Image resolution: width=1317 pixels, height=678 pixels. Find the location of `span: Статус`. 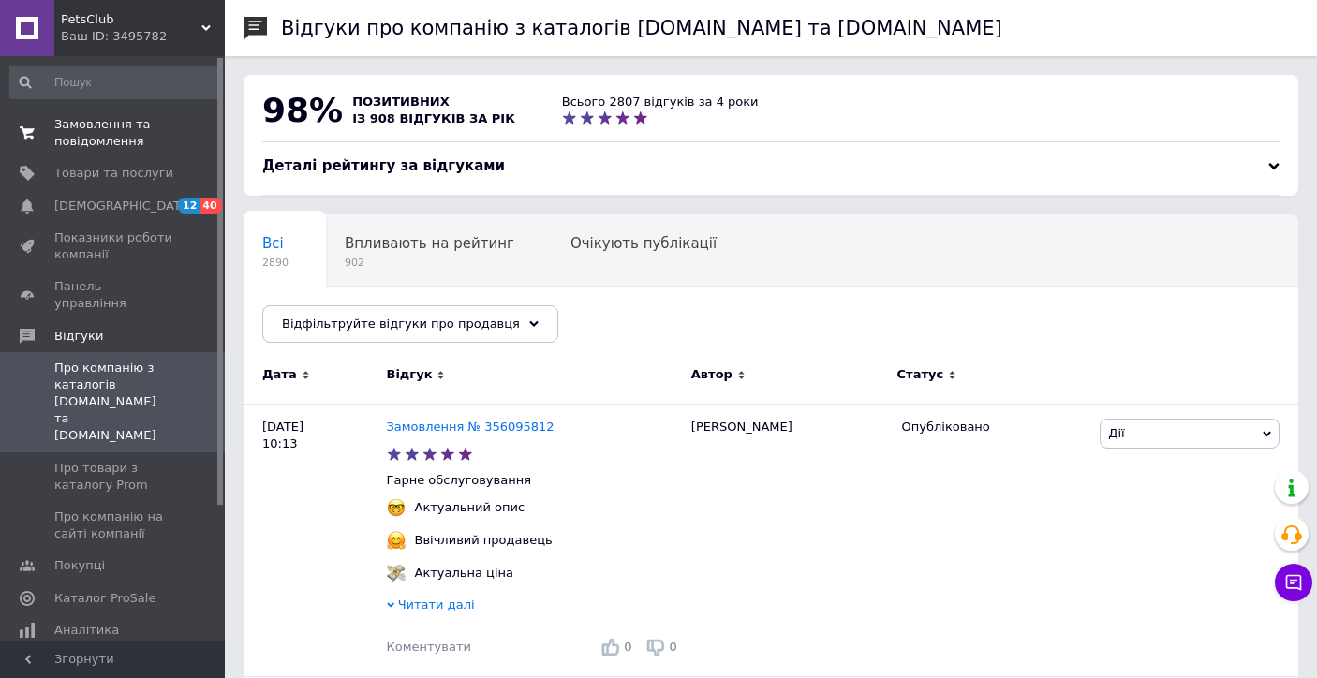

span: Статус is located at coordinates (921, 375).